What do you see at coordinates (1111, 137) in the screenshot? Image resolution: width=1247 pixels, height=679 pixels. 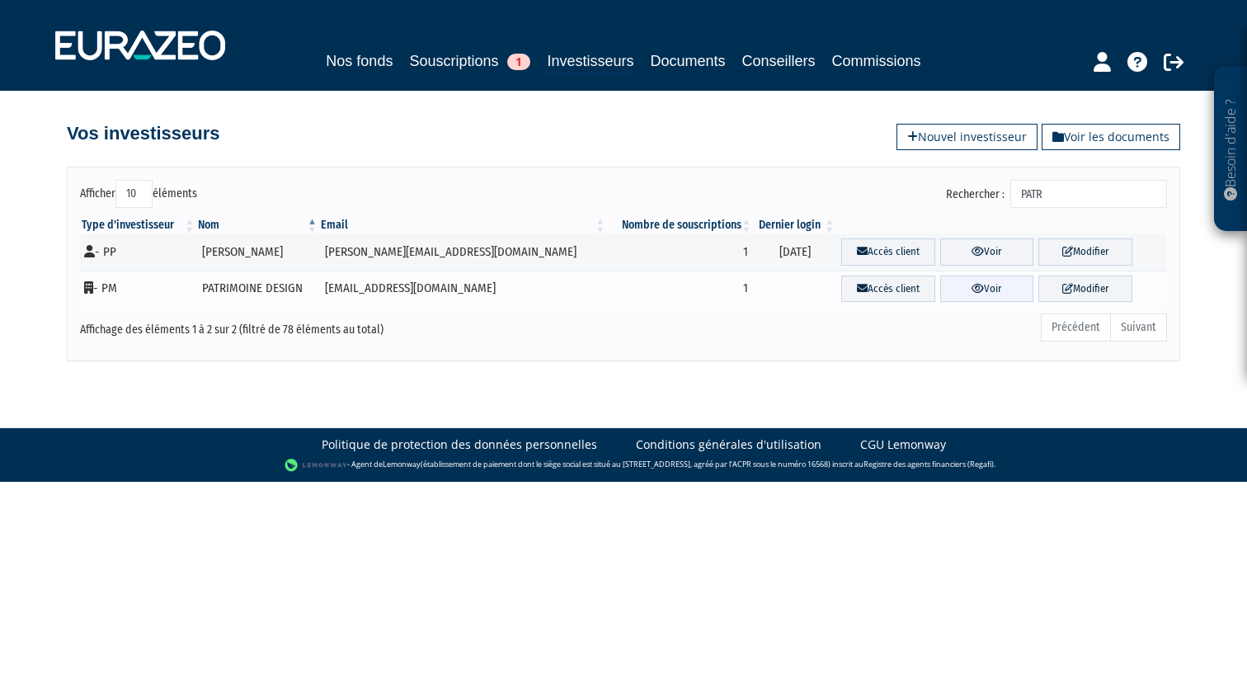 I see `a: Voir les documents` at bounding box center [1111, 137].